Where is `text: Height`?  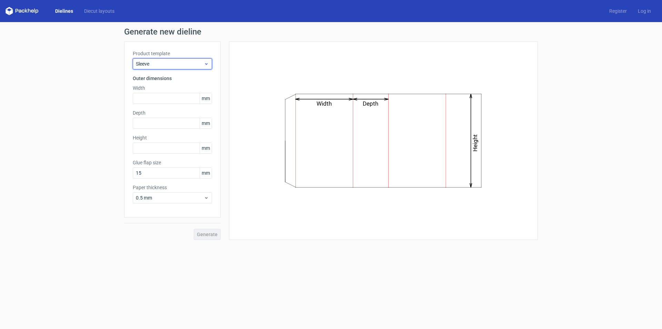 text: Height is located at coordinates (476, 143).